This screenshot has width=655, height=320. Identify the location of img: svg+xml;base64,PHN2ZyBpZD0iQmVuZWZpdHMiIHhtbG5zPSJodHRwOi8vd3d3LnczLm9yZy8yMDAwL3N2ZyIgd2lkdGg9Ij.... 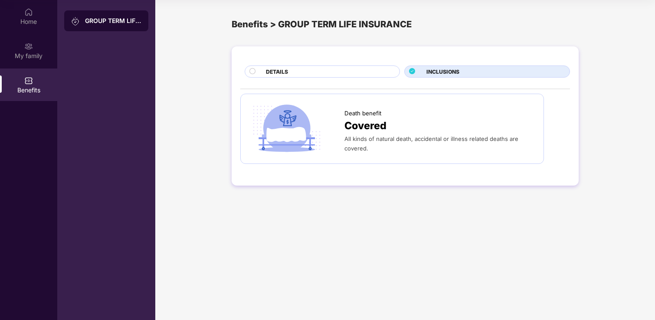
(29, 81).